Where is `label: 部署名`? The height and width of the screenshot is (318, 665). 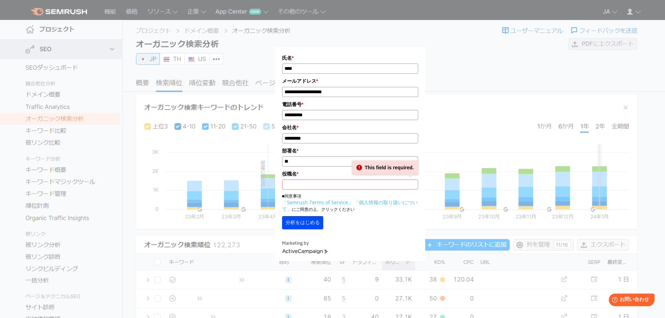 label: 部署名 is located at coordinates (350, 151).